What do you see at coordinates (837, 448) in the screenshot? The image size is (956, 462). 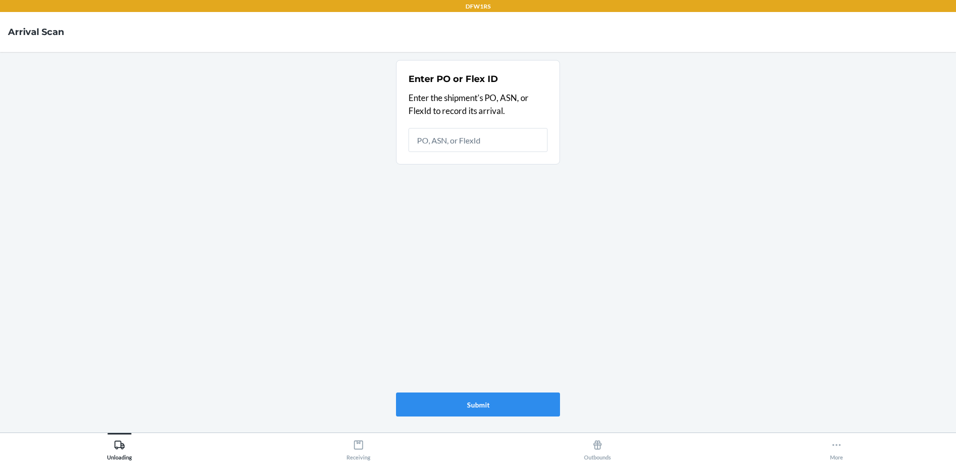 I see `div: More` at bounding box center [837, 448].